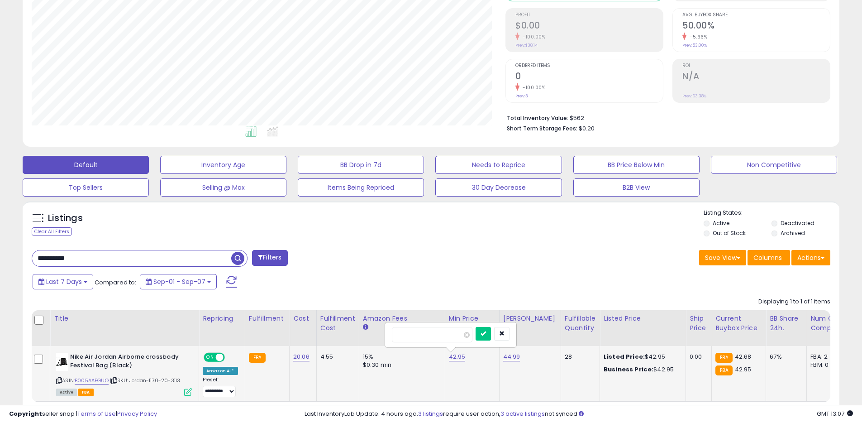  What do you see at coordinates (86, 187) in the screenshot?
I see `button: Top Sellers` at bounding box center [86, 187].